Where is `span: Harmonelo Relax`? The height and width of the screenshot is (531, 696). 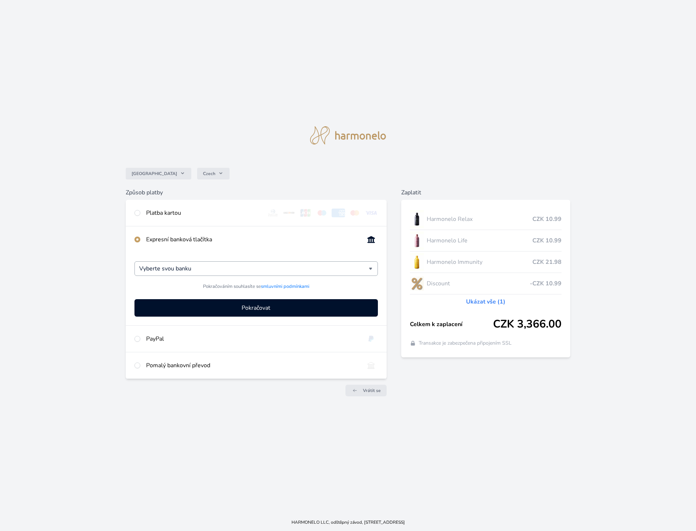 span: Harmonelo Relax is located at coordinates (479, 219).